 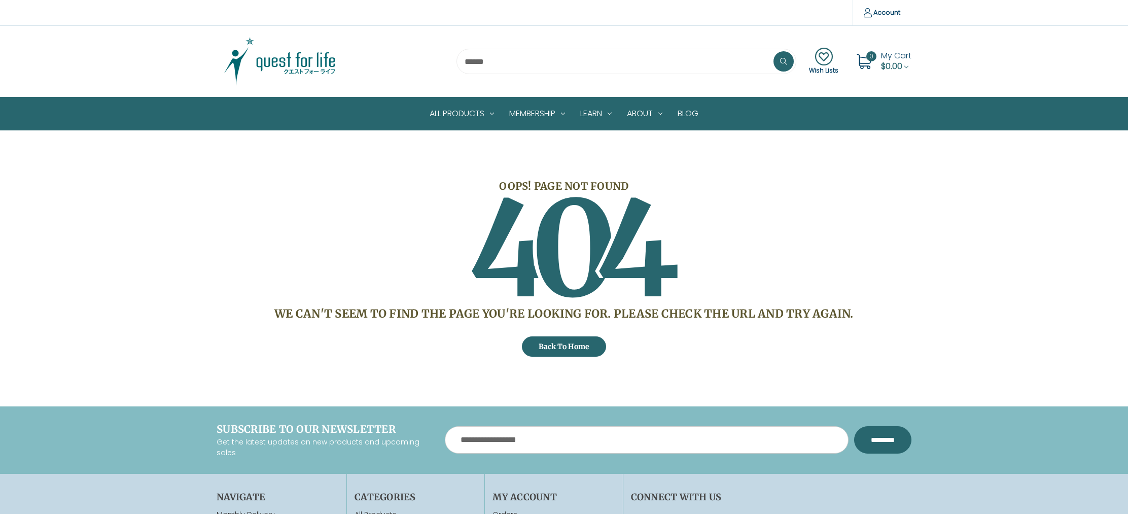 I want to click on a: Membership, so click(x=537, y=114).